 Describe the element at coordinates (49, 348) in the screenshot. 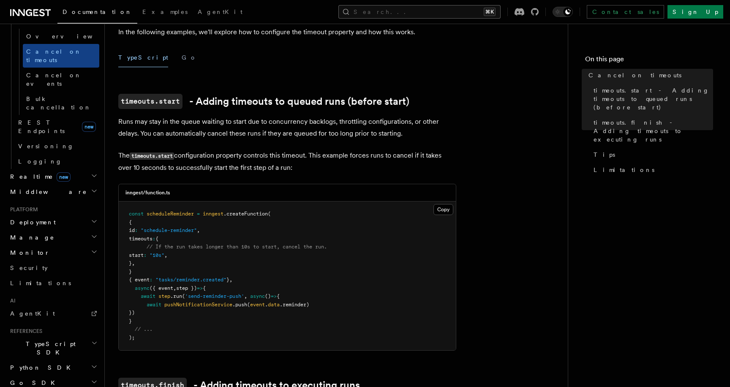

I see `span: TypeScript SDK` at that location.